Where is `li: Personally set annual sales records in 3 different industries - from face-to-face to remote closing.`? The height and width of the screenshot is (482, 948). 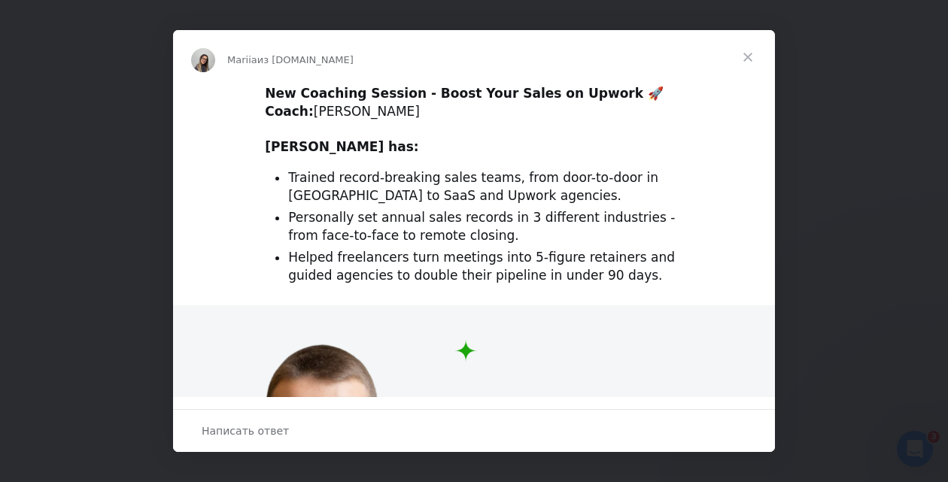 li: Personally set annual sales records in 3 different industries - from face-to-face to remote closing. is located at coordinates (485, 227).